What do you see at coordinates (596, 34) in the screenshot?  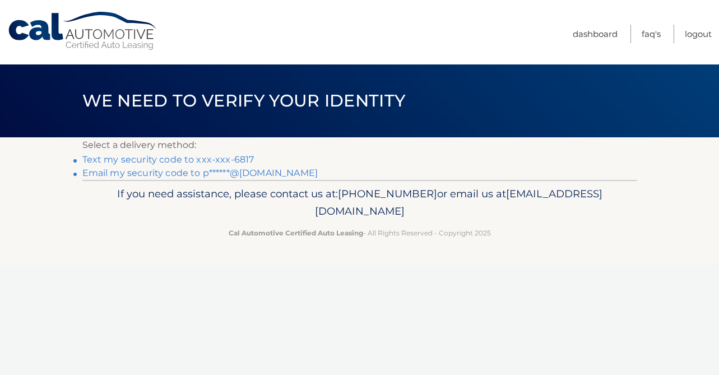 I see `a: Dashboard` at bounding box center [596, 34].